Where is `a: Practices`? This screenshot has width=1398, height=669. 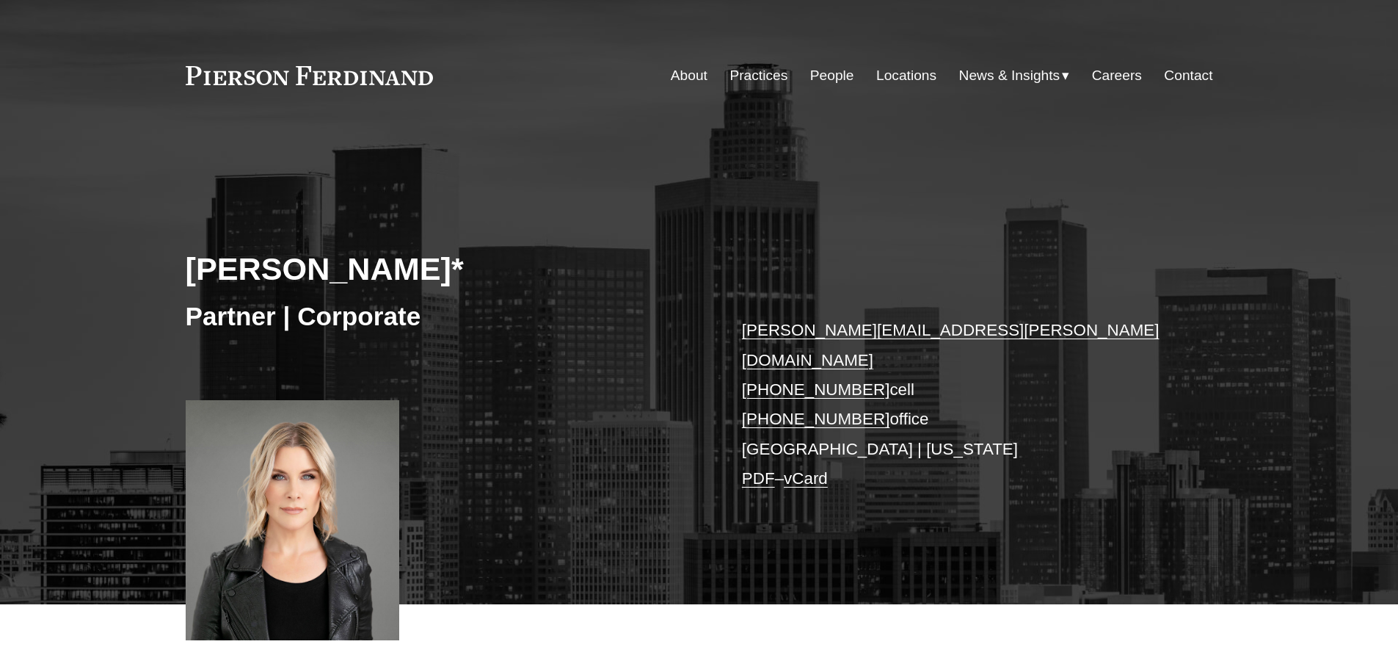
a: Practices is located at coordinates (758, 76).